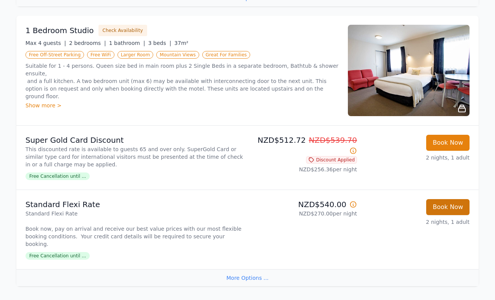 This screenshot has height=300, width=495. What do you see at coordinates (182, 105) in the screenshot?
I see `div: Show more >` at bounding box center [182, 105].